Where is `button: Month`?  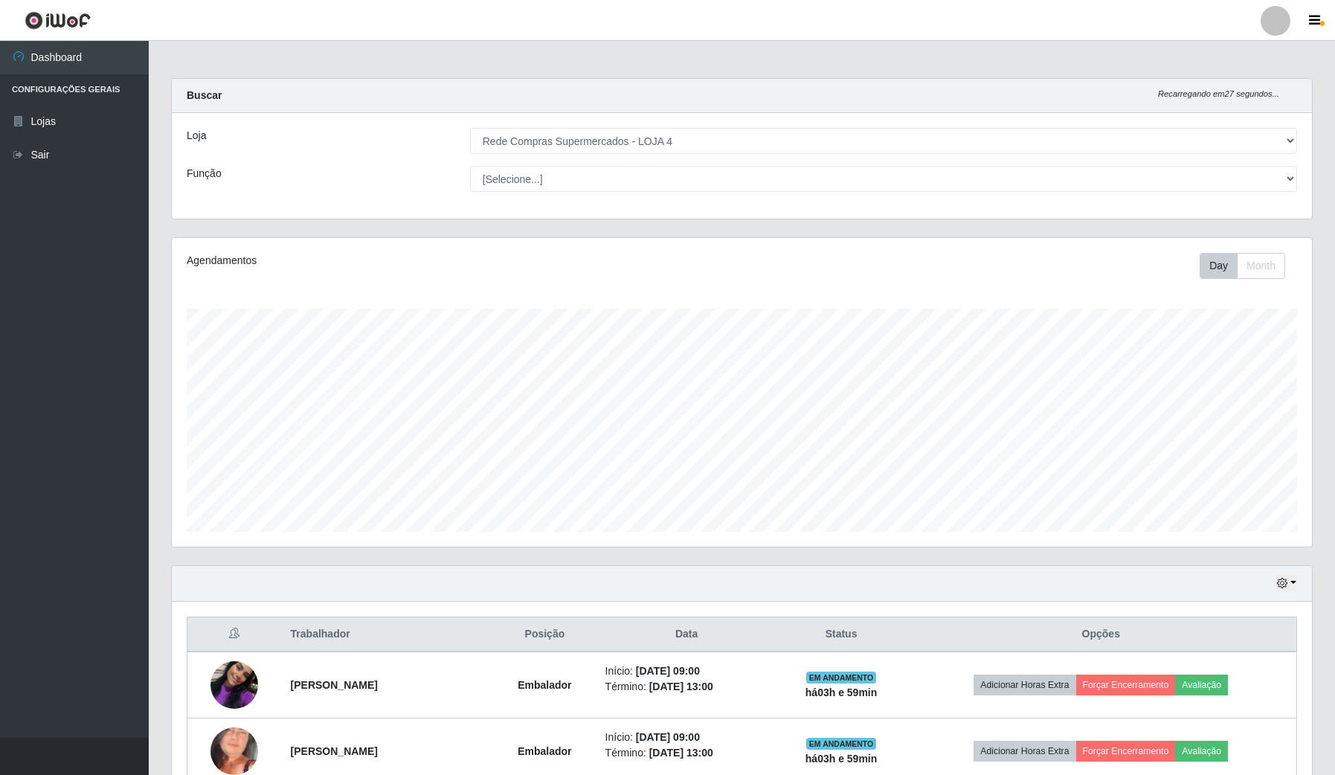
button: Month is located at coordinates (1261, 266).